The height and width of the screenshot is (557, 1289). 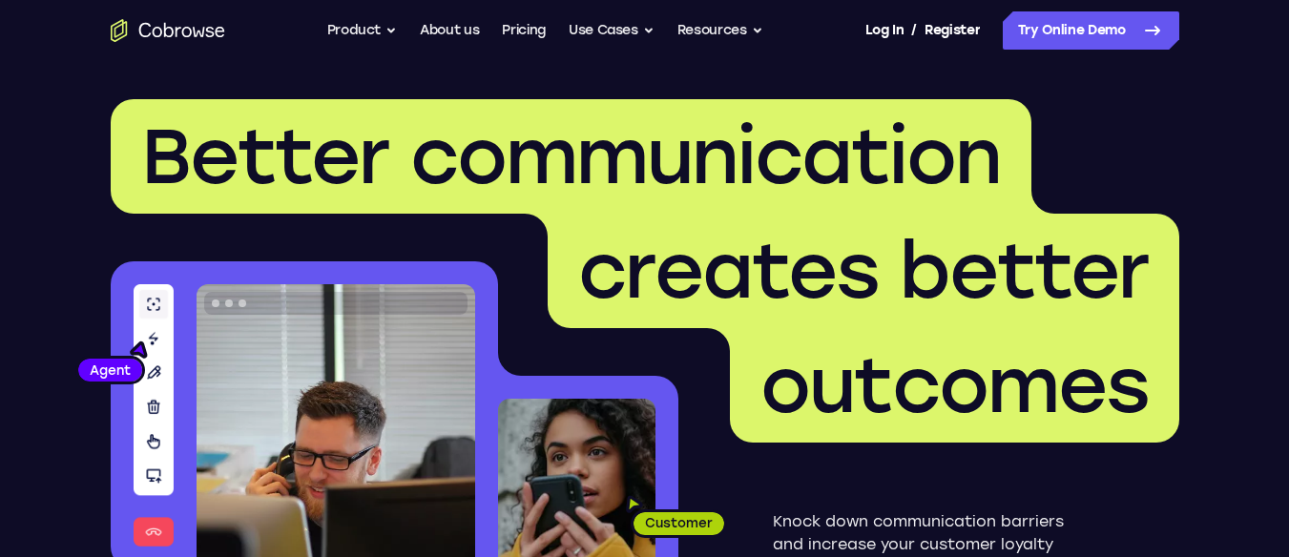 What do you see at coordinates (362, 31) in the screenshot?
I see `button: Product` at bounding box center [362, 31].